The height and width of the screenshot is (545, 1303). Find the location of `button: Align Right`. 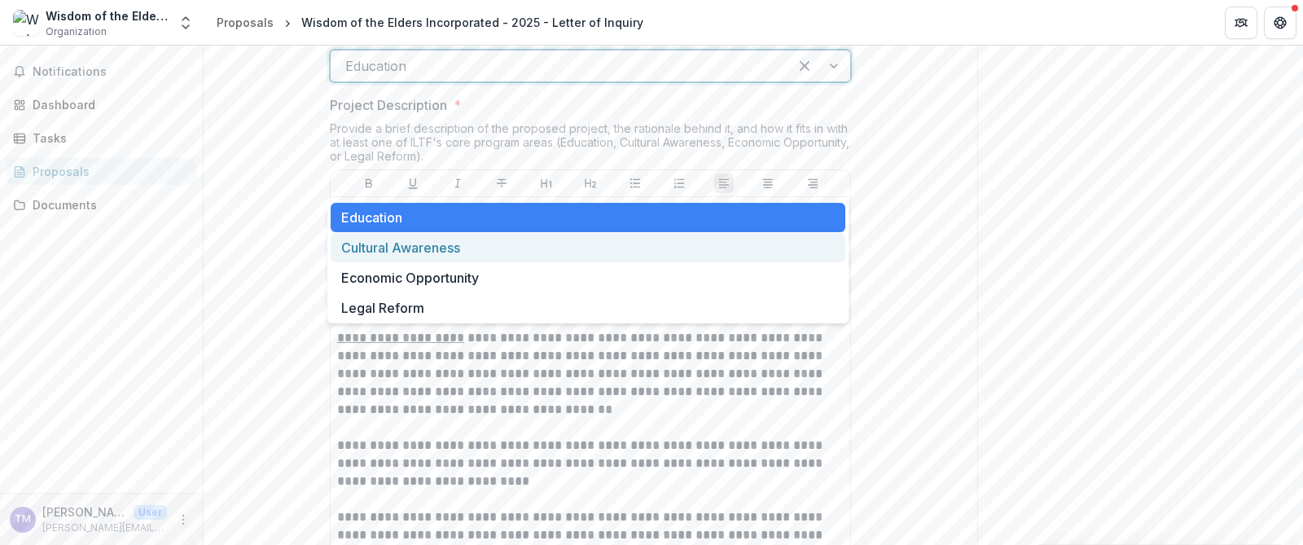

button: Align Right is located at coordinates (813, 183).